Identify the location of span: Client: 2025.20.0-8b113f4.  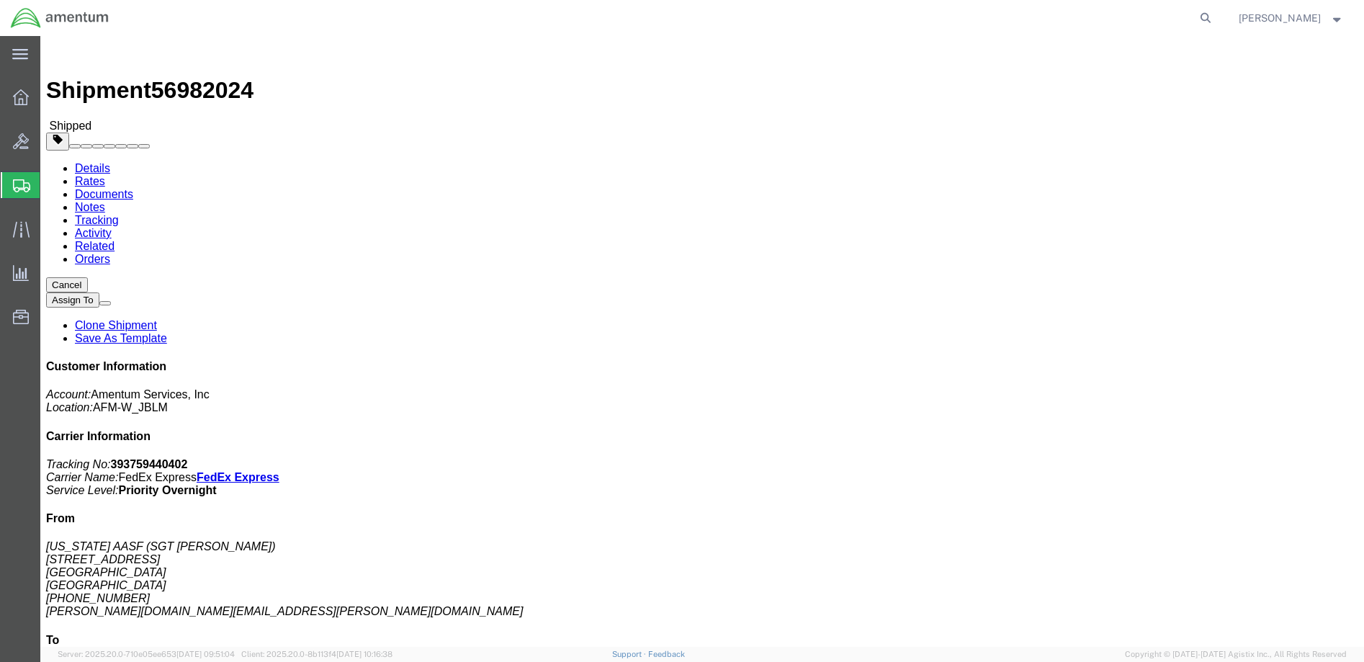
(317, 654).